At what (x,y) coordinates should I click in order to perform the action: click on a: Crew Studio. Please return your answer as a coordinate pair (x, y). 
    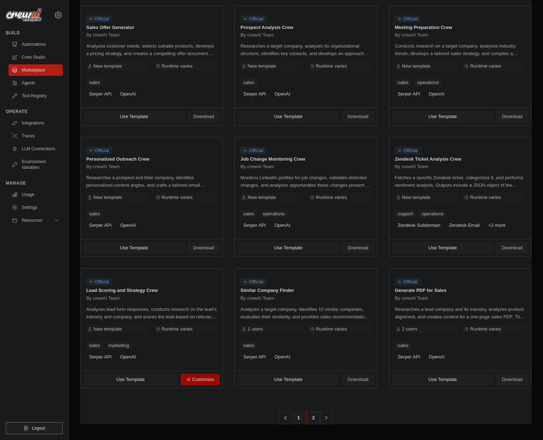
    Looking at the image, I should click on (35, 57).